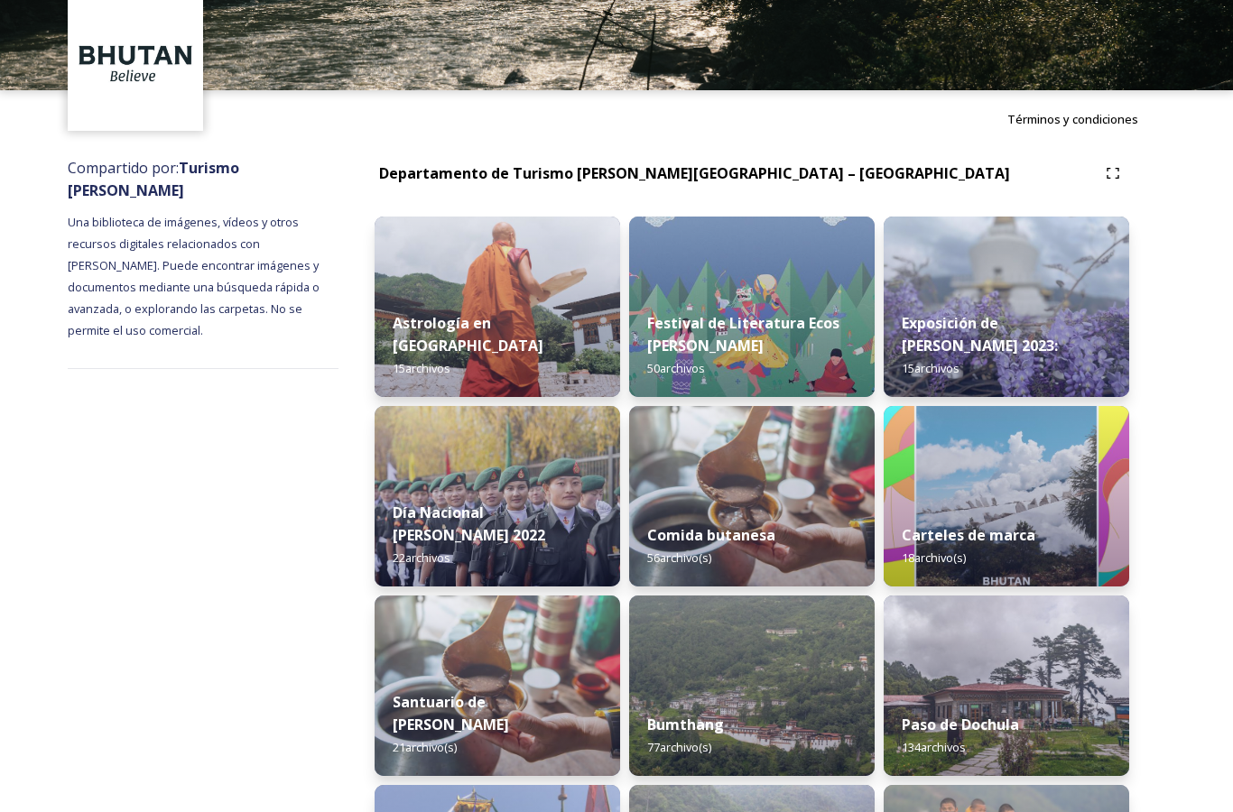  What do you see at coordinates (908, 558) in the screenshot?
I see `font: 18` at bounding box center [908, 558].